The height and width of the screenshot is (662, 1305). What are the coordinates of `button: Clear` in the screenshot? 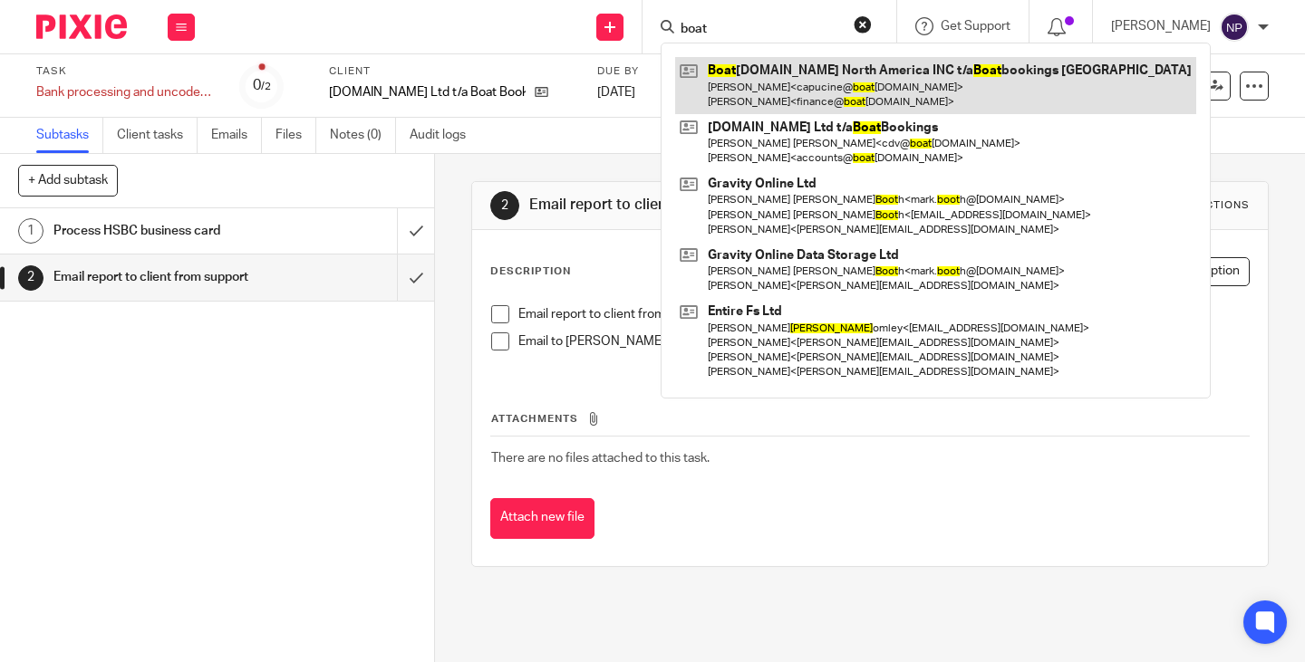 It's located at (863, 24).